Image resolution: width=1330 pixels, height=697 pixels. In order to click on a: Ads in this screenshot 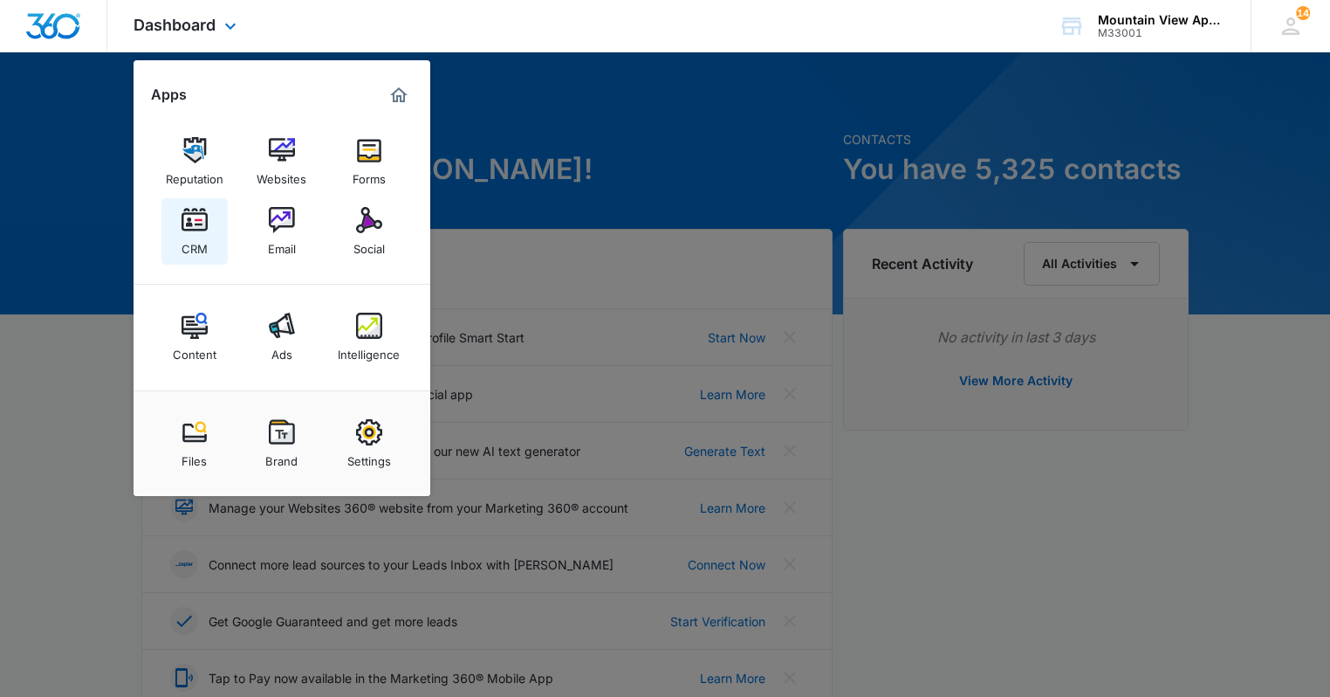, I will do `click(282, 337)`.